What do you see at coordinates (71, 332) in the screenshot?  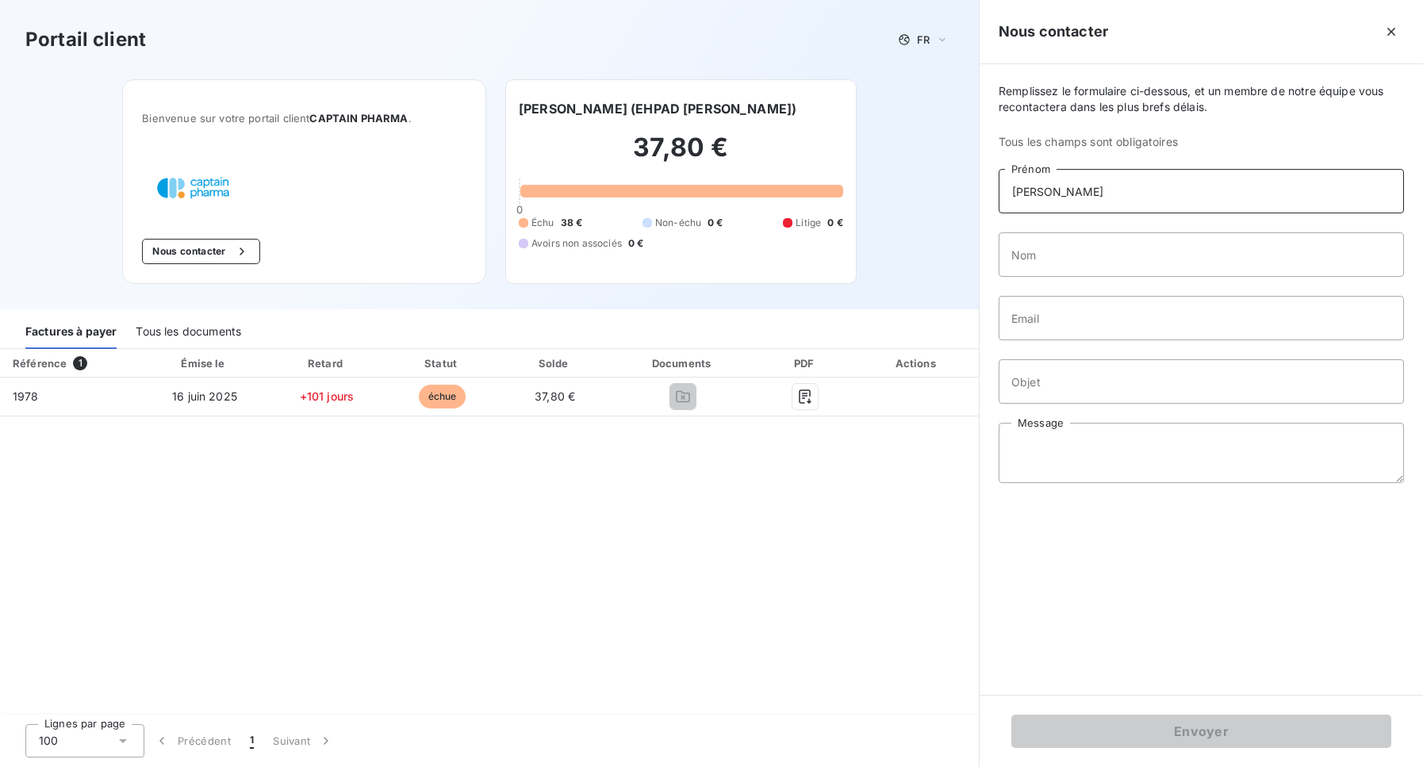 I see `div: Factures à payer` at bounding box center [71, 332].